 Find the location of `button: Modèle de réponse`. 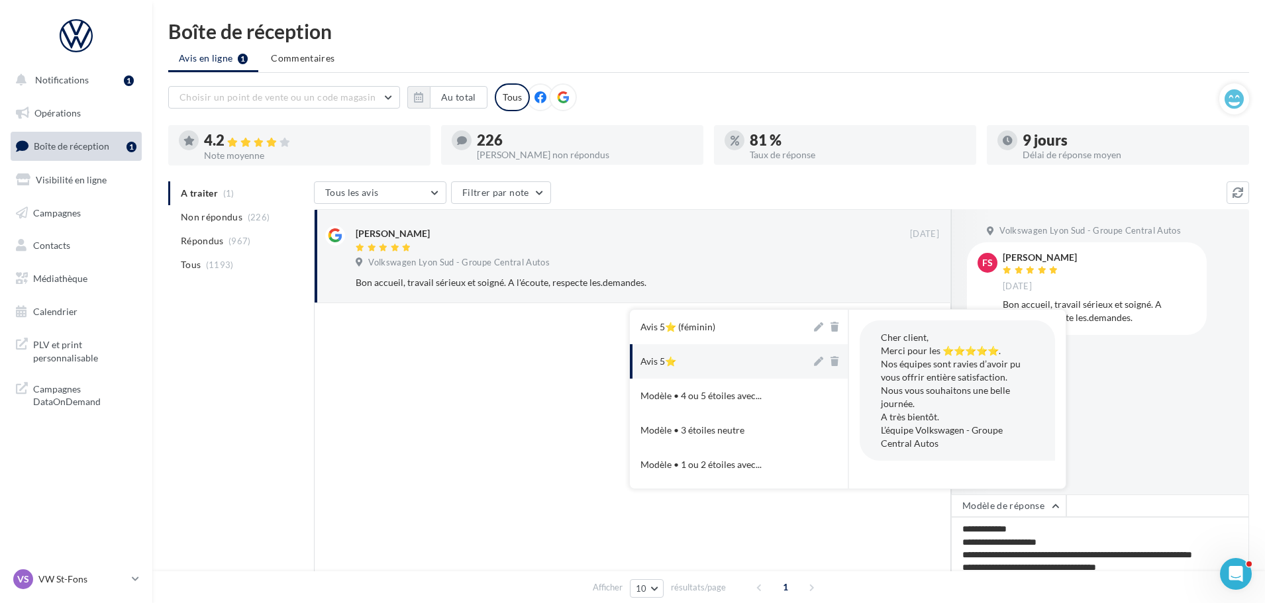

button: Modèle de réponse is located at coordinates (1009, 506).